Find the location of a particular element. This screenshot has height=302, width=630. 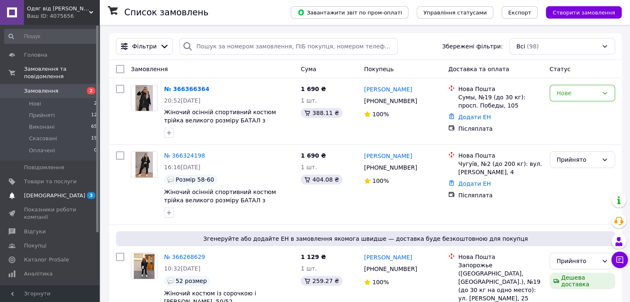

span: Покупець is located at coordinates (378, 69).